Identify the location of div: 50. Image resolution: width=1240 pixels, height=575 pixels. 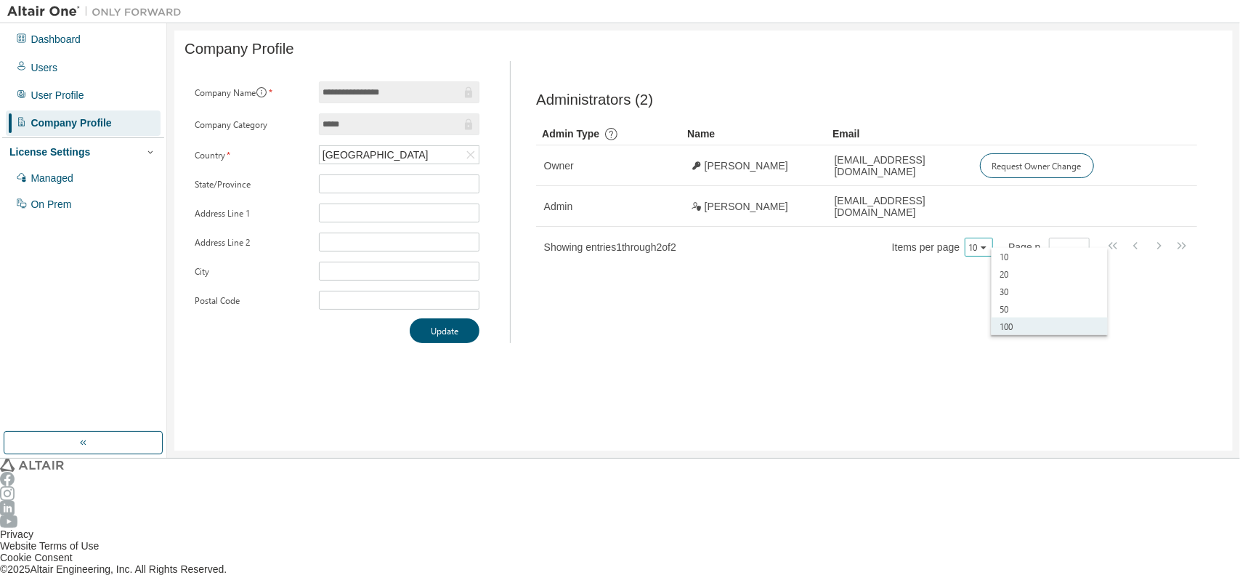
(1050, 309).